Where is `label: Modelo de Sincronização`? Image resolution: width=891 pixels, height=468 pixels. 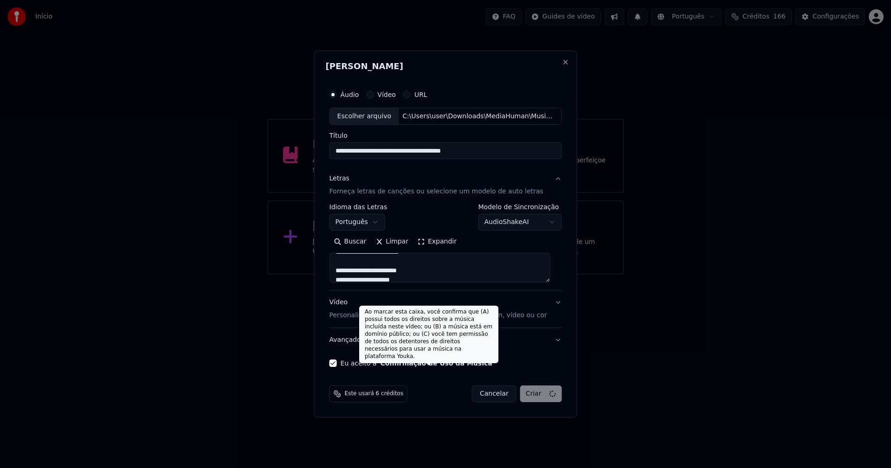 label: Modelo de Sincronização is located at coordinates (520, 207).